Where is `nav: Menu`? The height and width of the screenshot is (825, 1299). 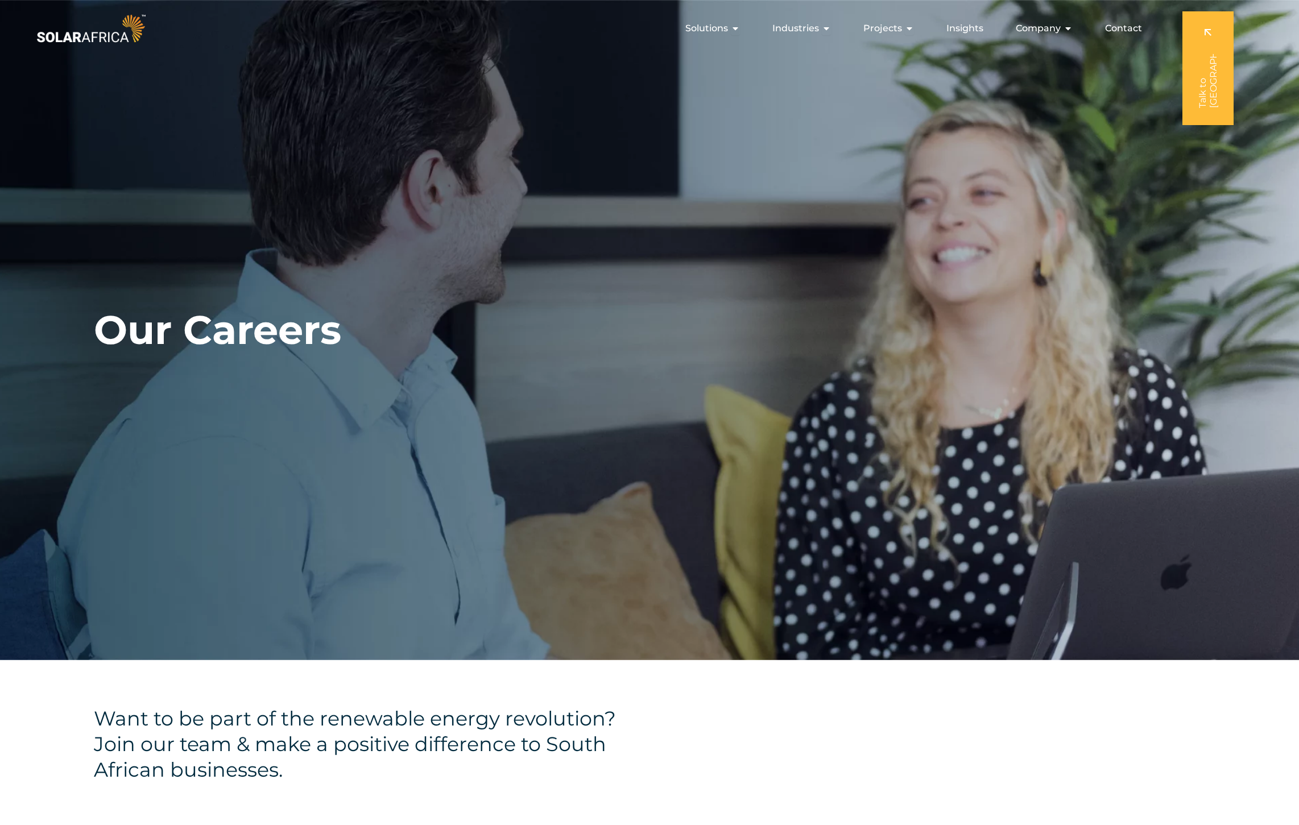 nav: Menu is located at coordinates (649, 28).